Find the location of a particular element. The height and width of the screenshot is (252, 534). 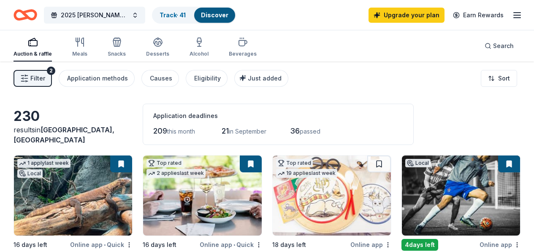

button: Snacks is located at coordinates (116, 48).